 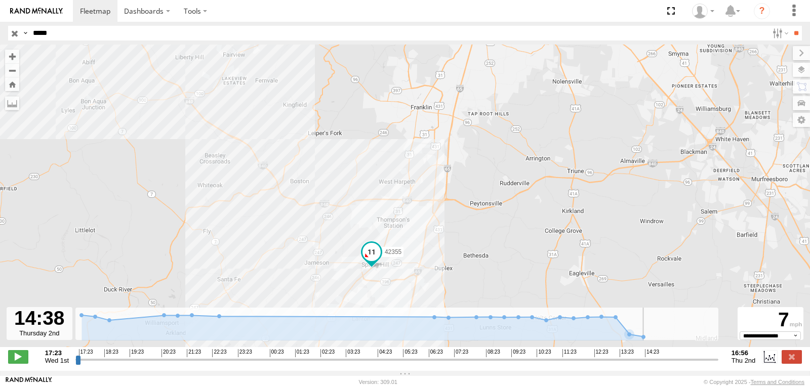 What do you see at coordinates (410, 353) in the screenshot?
I see `span: 05:23` at bounding box center [410, 353].